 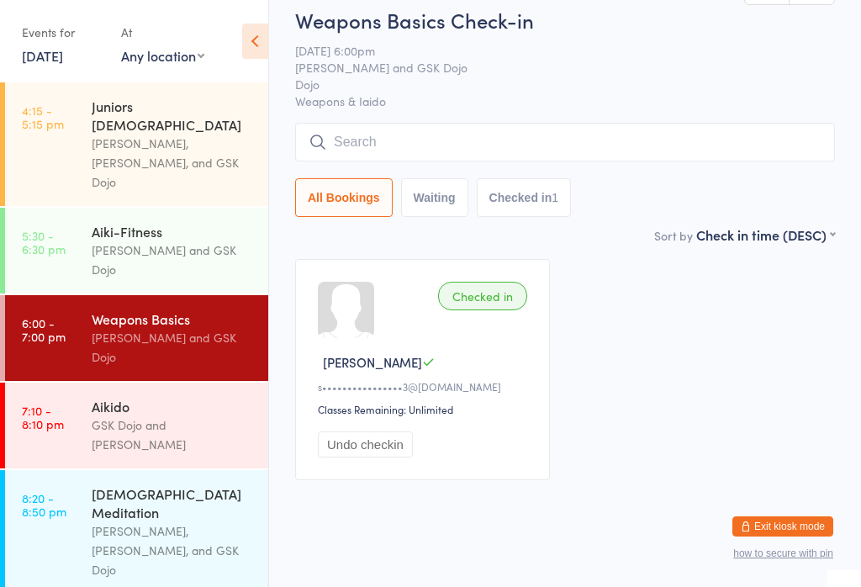 I want to click on button: Exit kiosk mode, so click(x=783, y=526).